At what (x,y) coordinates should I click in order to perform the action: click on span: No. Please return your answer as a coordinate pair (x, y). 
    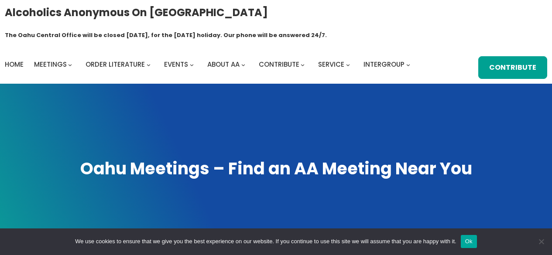
    Looking at the image, I should click on (541, 242).